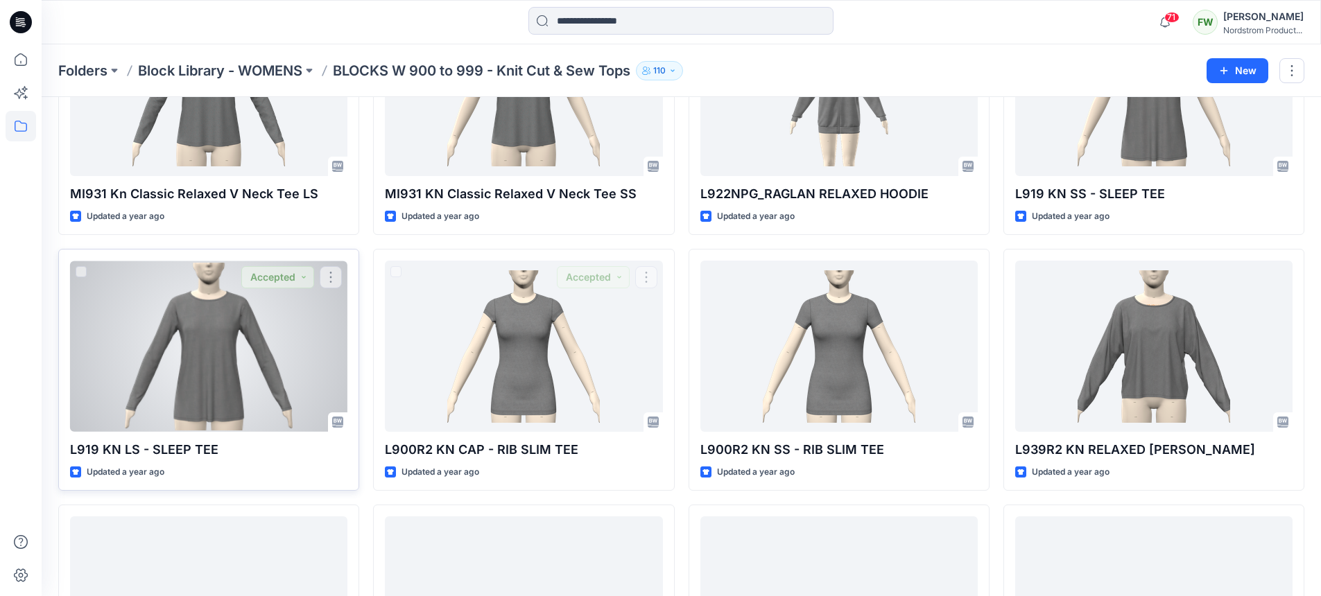 The width and height of the screenshot is (1321, 596). I want to click on p: L922NPG_RAGLAN RELAXED HOODIE, so click(839, 194).